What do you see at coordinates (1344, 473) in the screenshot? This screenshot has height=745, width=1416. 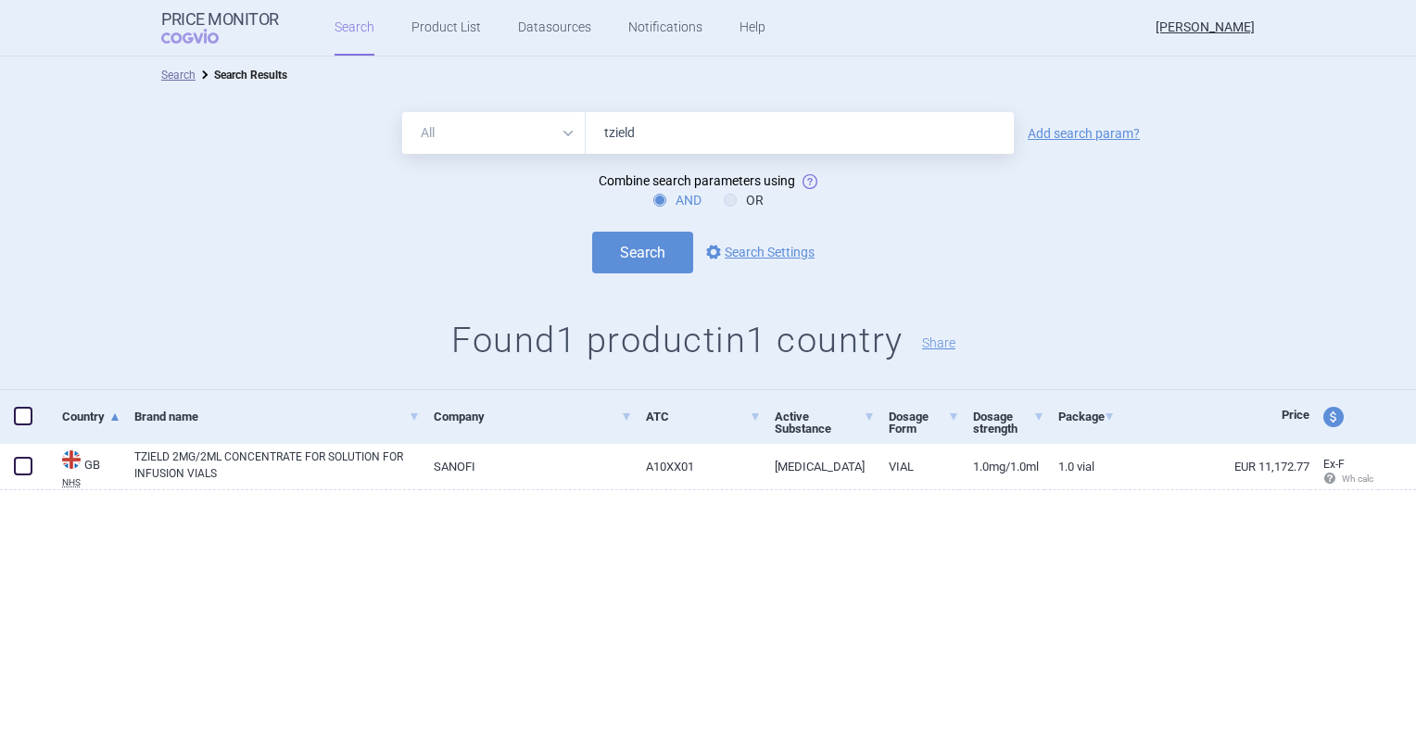 I see `a: Ex-F Wh calc` at bounding box center [1344, 473].